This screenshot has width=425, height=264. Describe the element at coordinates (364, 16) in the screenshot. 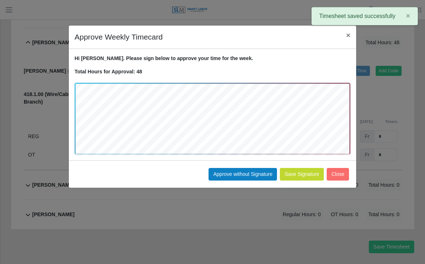

I see `div: Timesheet saved successfully` at that location.